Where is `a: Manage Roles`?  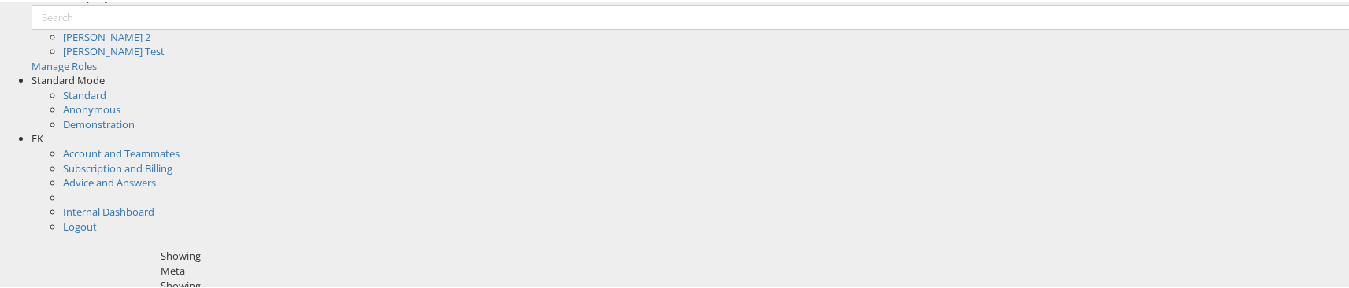
a: Manage Roles is located at coordinates (64, 65).